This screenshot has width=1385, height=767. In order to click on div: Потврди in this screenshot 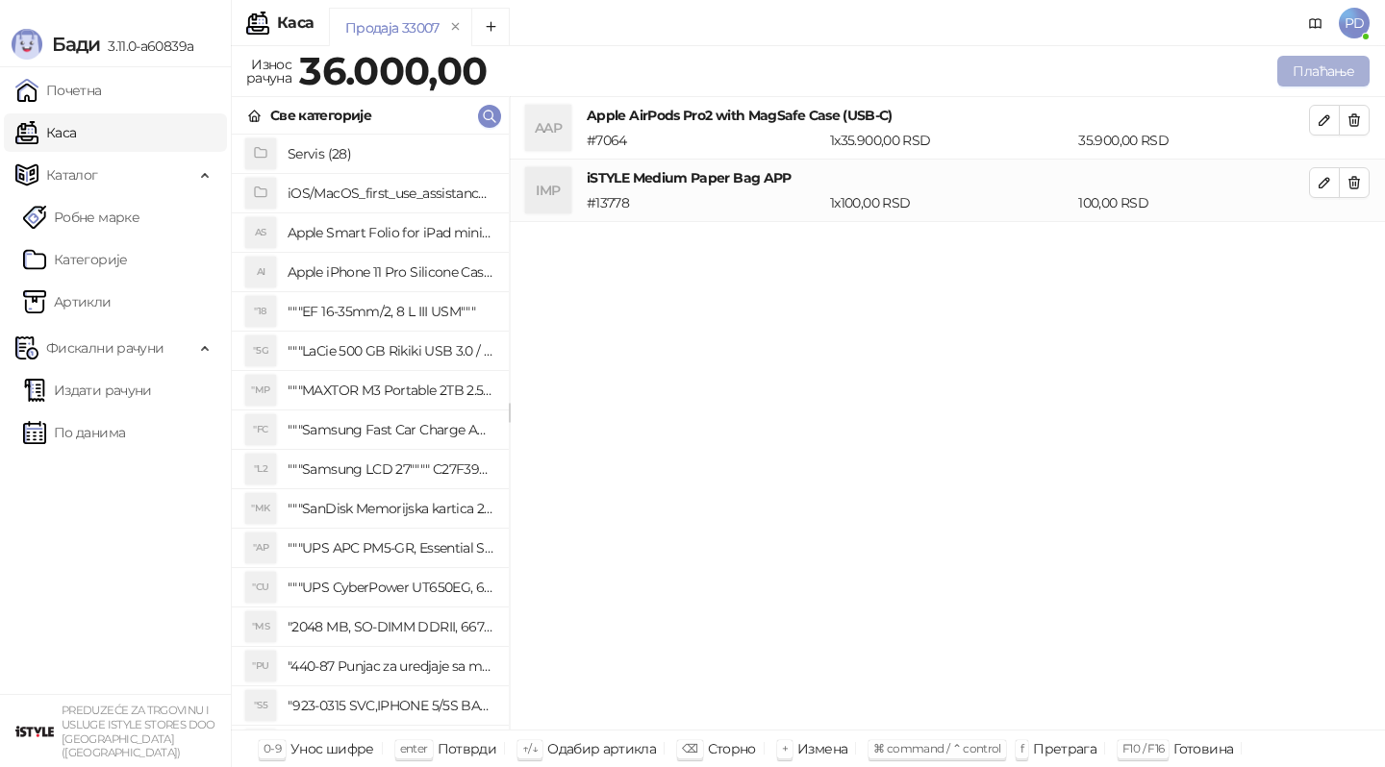, I will do `click(467, 749)`.